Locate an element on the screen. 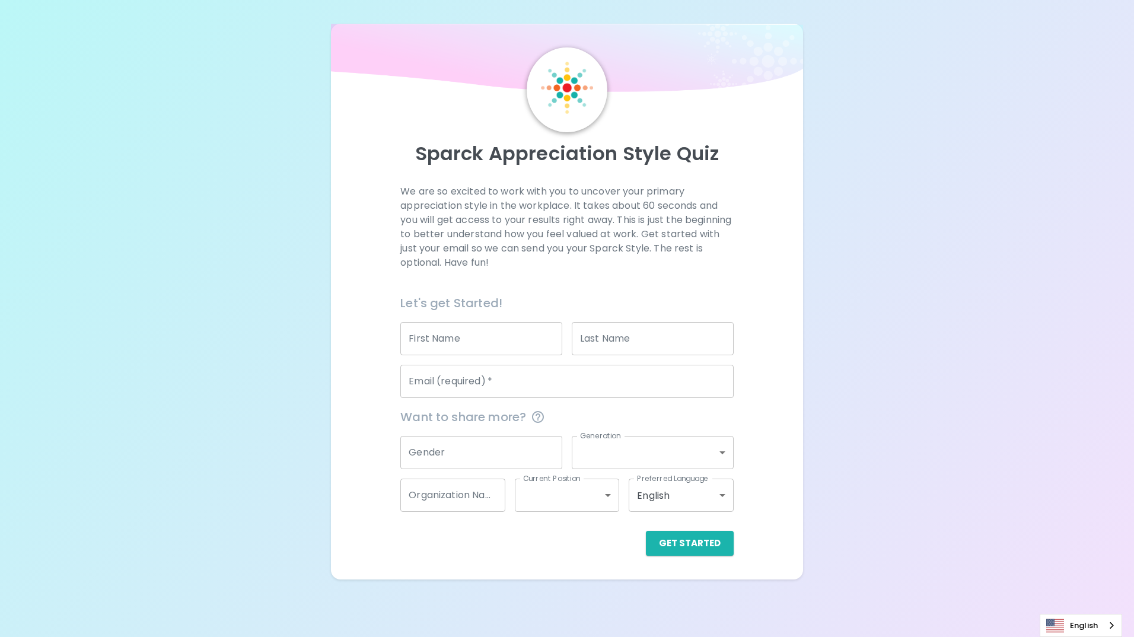 The height and width of the screenshot is (637, 1134). p: Sparck Appreciation Style Quiz is located at coordinates (567, 154).